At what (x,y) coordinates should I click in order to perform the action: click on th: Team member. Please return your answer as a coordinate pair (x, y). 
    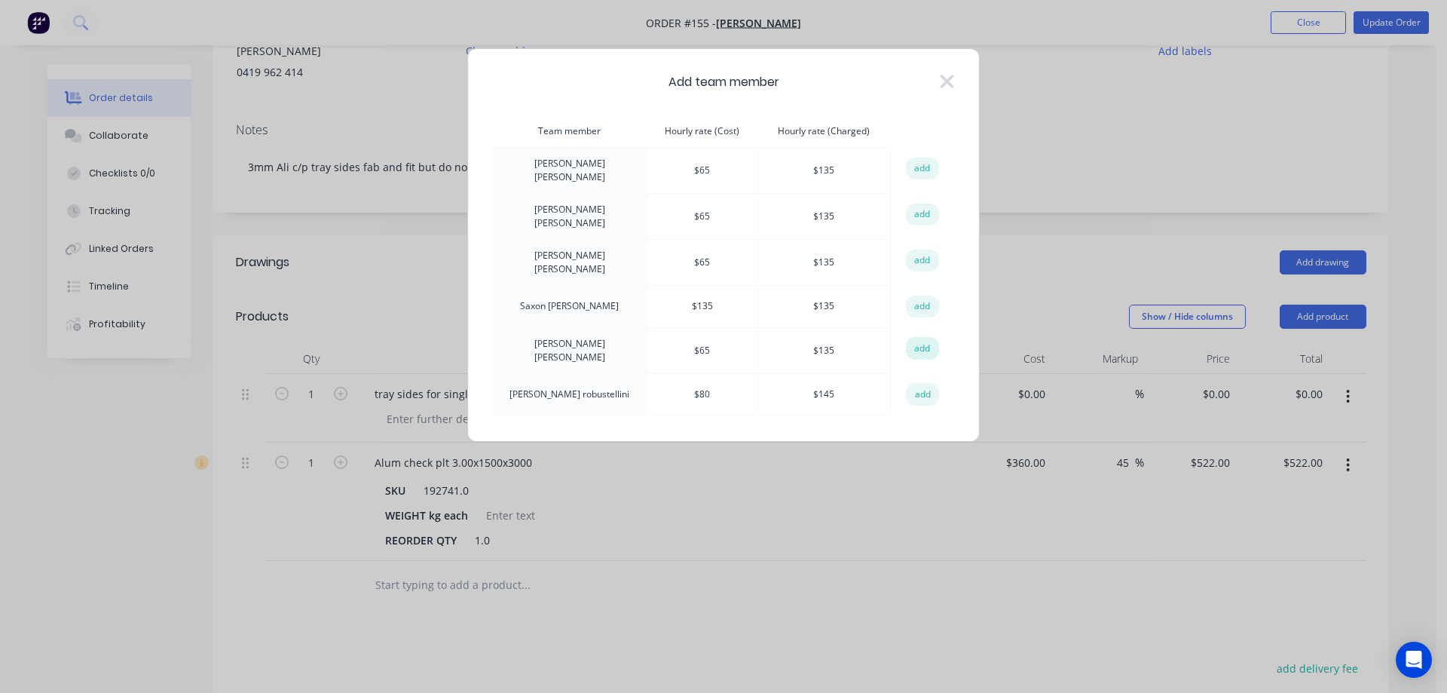
    Looking at the image, I should click on (570, 131).